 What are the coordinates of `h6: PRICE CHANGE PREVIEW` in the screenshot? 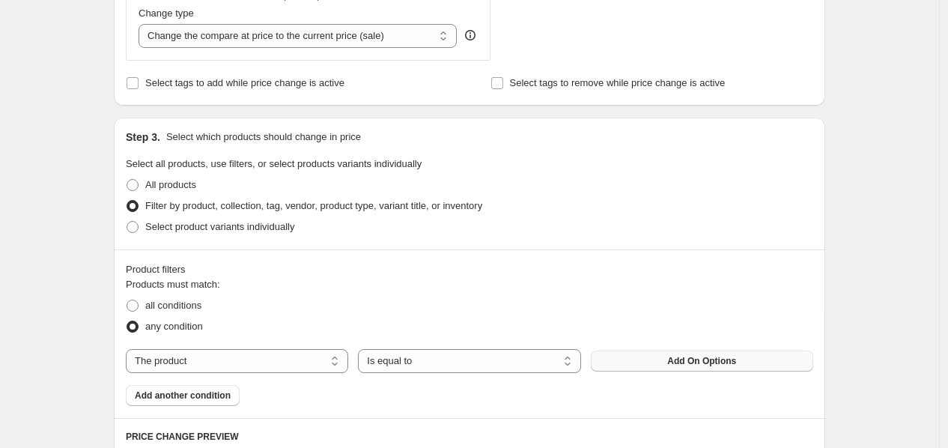 It's located at (470, 437).